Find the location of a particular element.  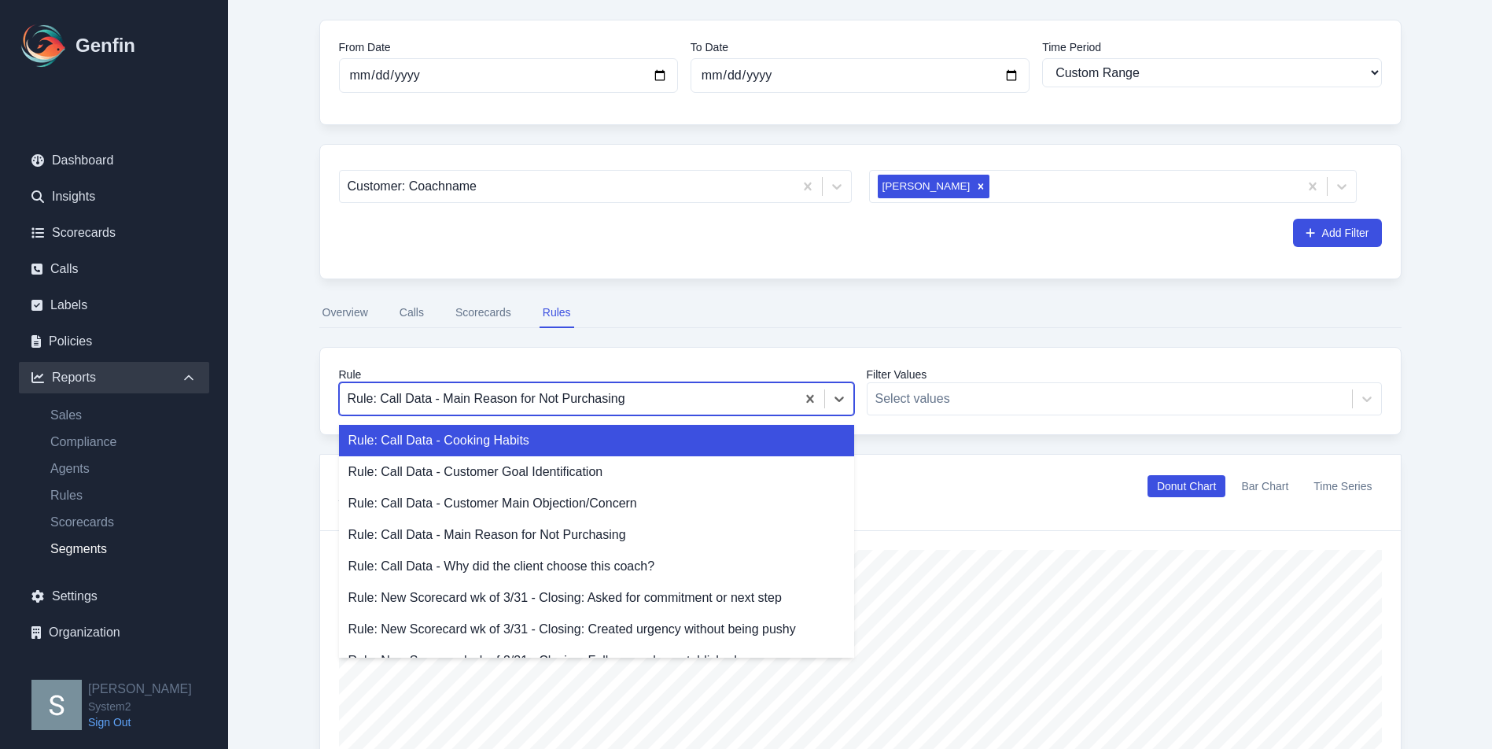

div: Rule: New Scorecard wk of 3/31 - Closing: Follow-up plan established is located at coordinates (596, 661).